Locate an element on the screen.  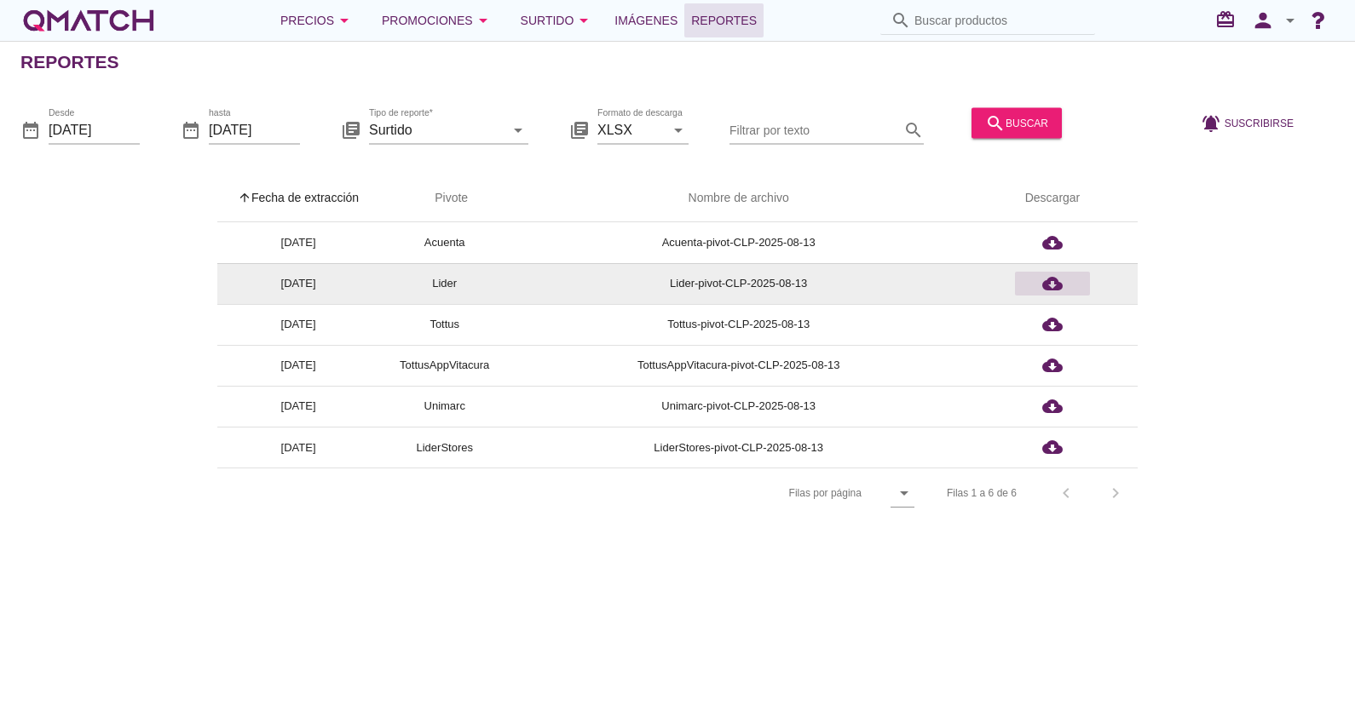
span: Reportes is located at coordinates (723, 20).